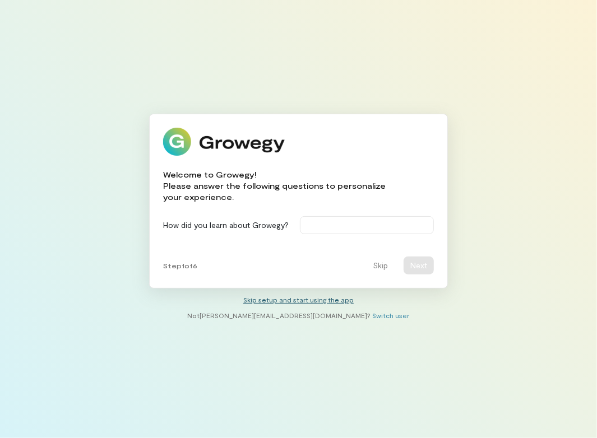 The image size is (597, 438). Describe the element at coordinates (380, 266) in the screenshot. I see `button: Skip` at that location.